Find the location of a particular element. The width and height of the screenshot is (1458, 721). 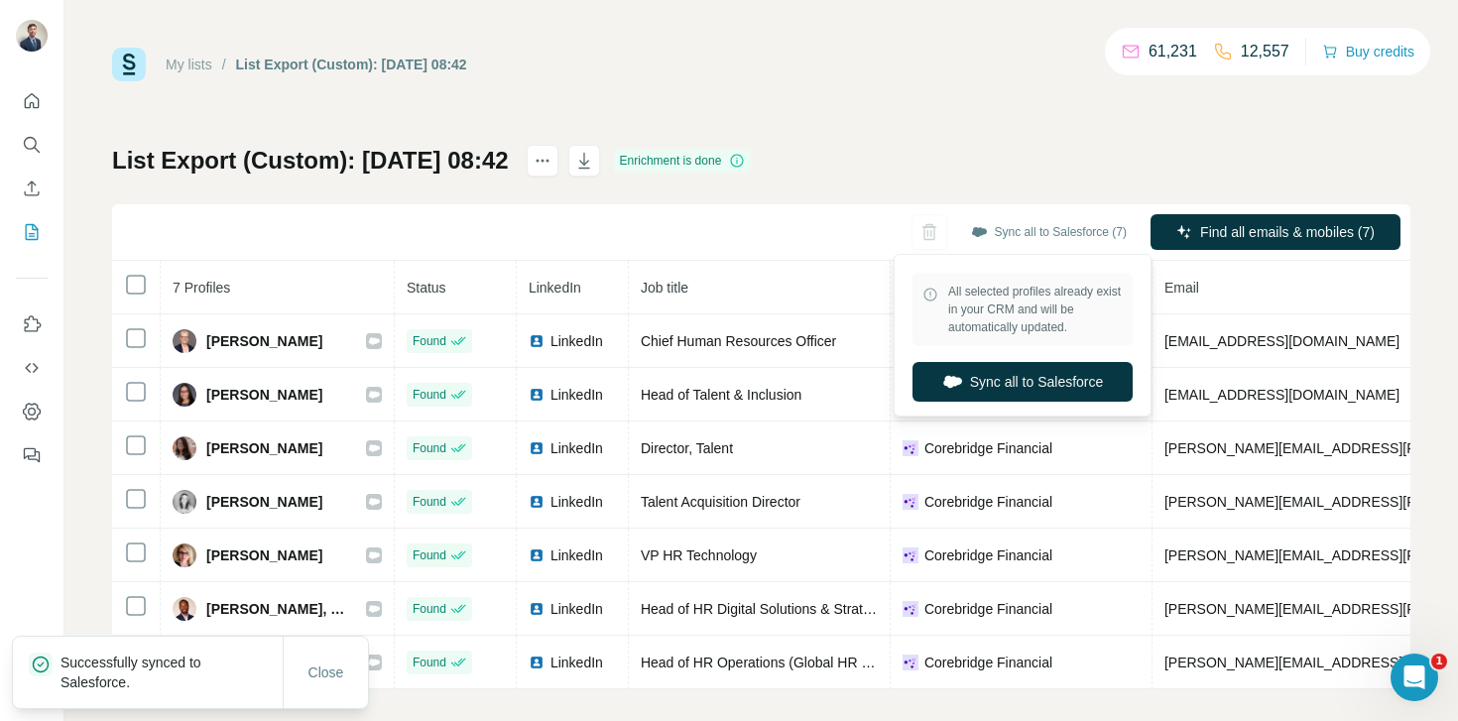

span: Close is located at coordinates (326, 673).